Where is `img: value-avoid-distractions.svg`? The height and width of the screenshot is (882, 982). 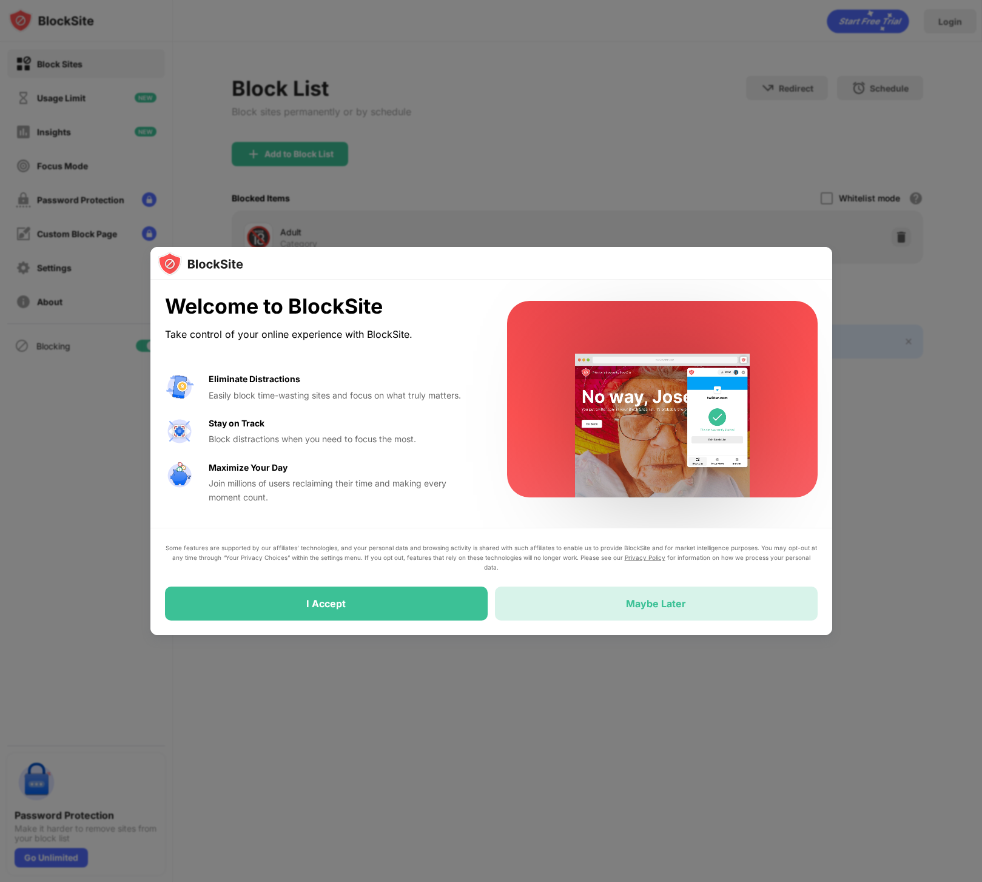
img: value-avoid-distractions.svg is located at coordinates (179, 387).